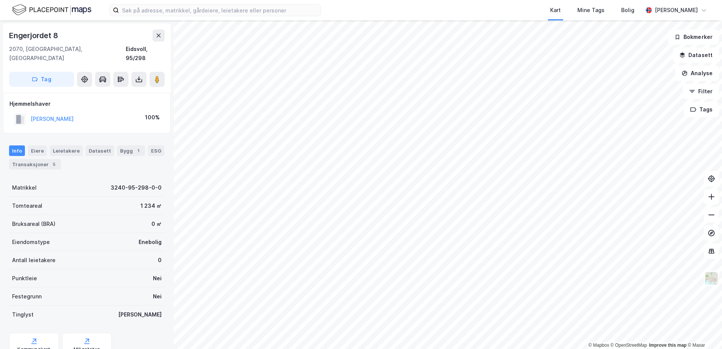 The width and height of the screenshot is (722, 349). I want to click on button: Tag, so click(42, 79).